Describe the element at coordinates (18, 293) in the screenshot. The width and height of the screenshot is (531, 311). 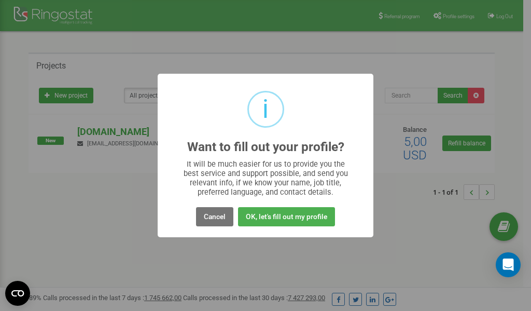
I see `button: Open CMP widget` at that location.